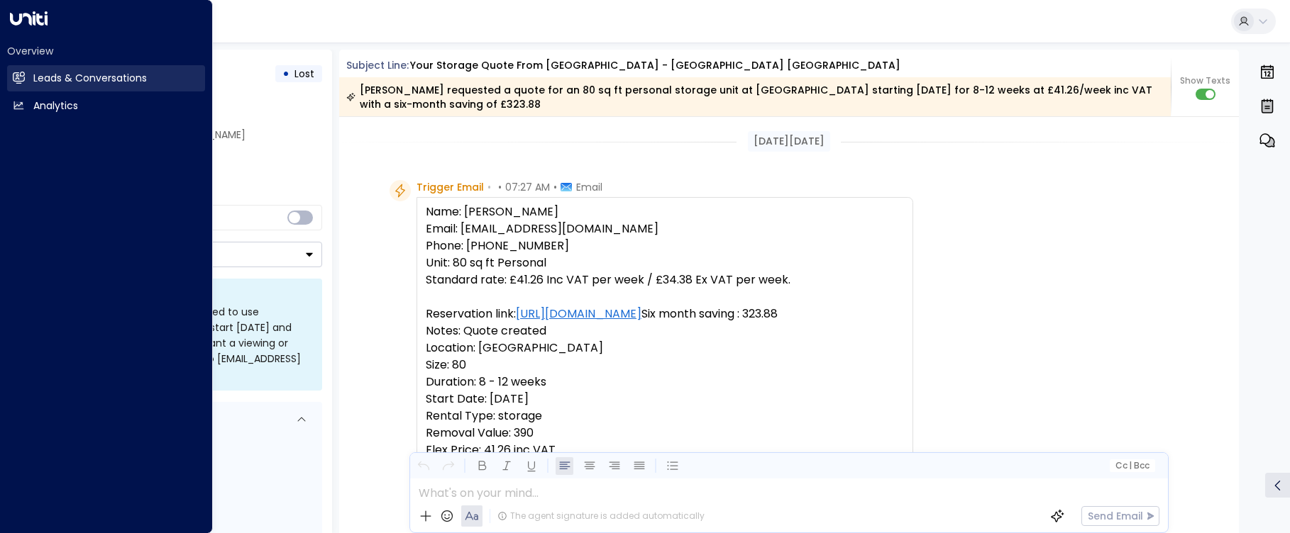 The width and height of the screenshot is (1290, 533). What do you see at coordinates (527, 187) in the screenshot?
I see `span: 07:27 AM` at bounding box center [527, 187].